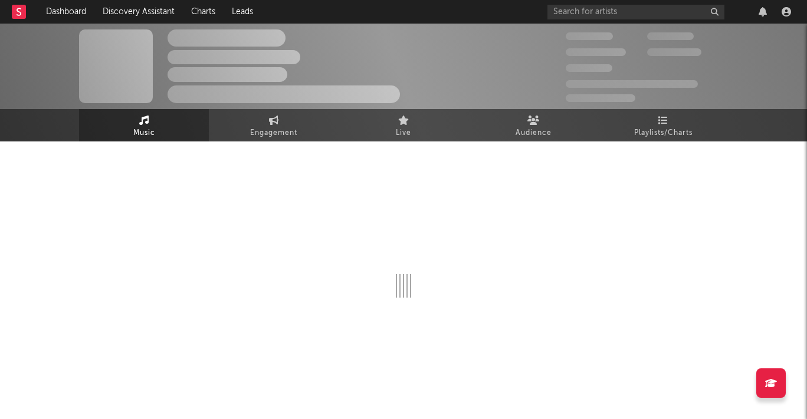  Describe the element at coordinates (274, 125) in the screenshot. I see `a: Engagement` at that location.